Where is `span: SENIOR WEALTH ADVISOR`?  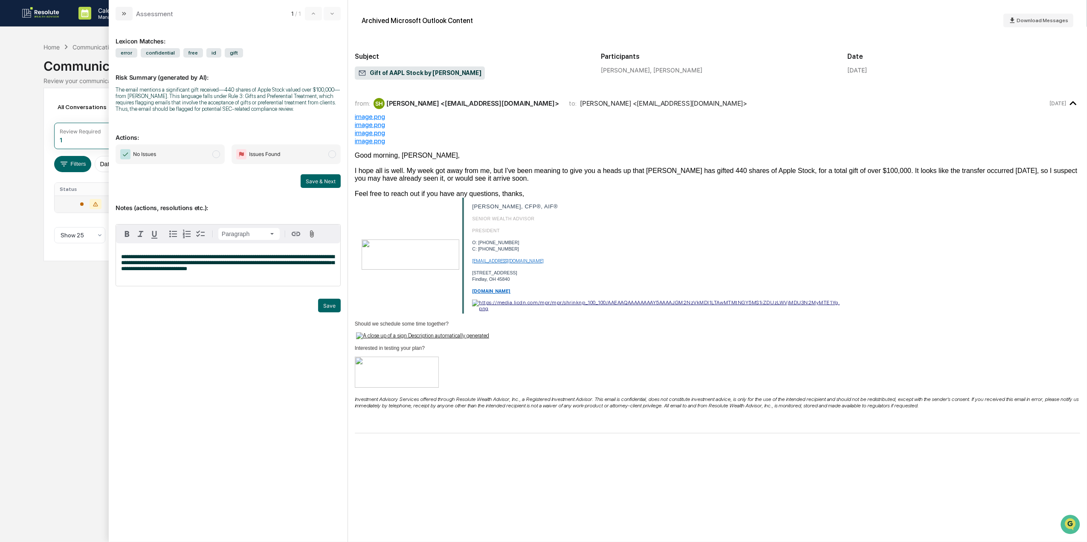 span: SENIOR WEALTH ADVISOR is located at coordinates (503, 219).